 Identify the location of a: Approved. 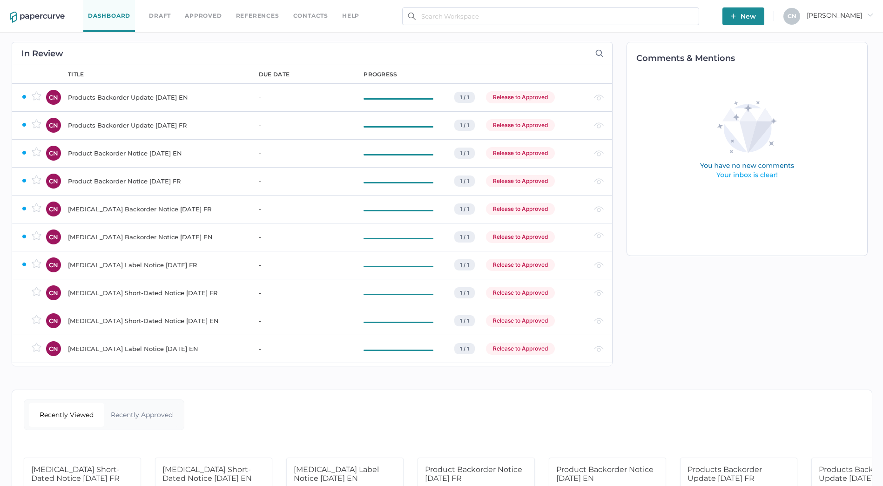
(203, 16).